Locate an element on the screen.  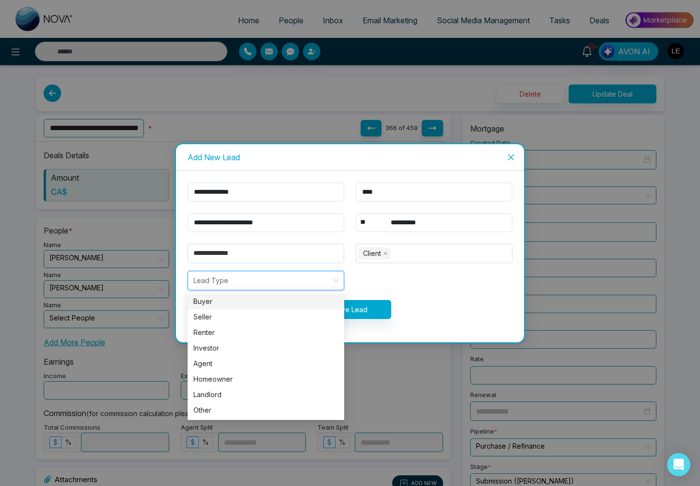
div: Open Intercom Messenger is located at coordinates (679, 464).